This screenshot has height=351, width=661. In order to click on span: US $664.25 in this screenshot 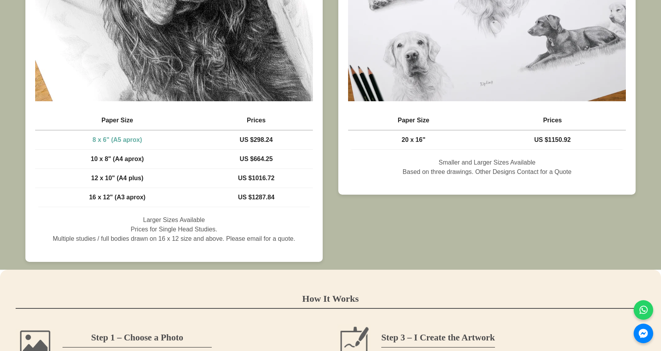, I will do `click(256, 159)`.